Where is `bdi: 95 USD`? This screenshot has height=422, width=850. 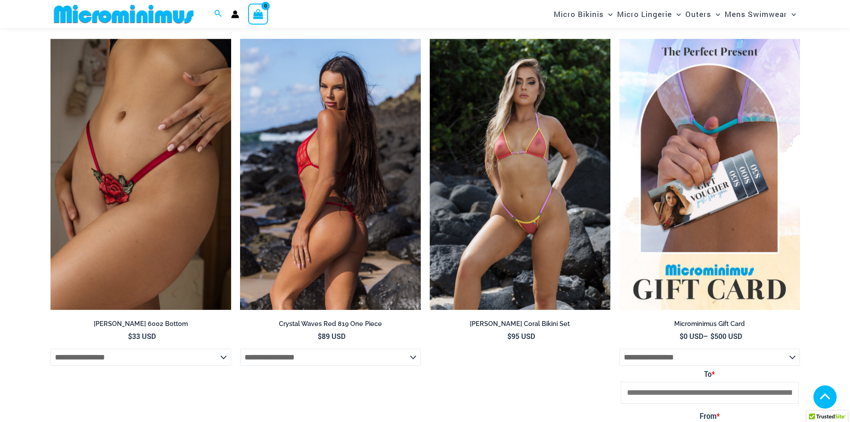 bdi: 95 USD is located at coordinates (521, 336).